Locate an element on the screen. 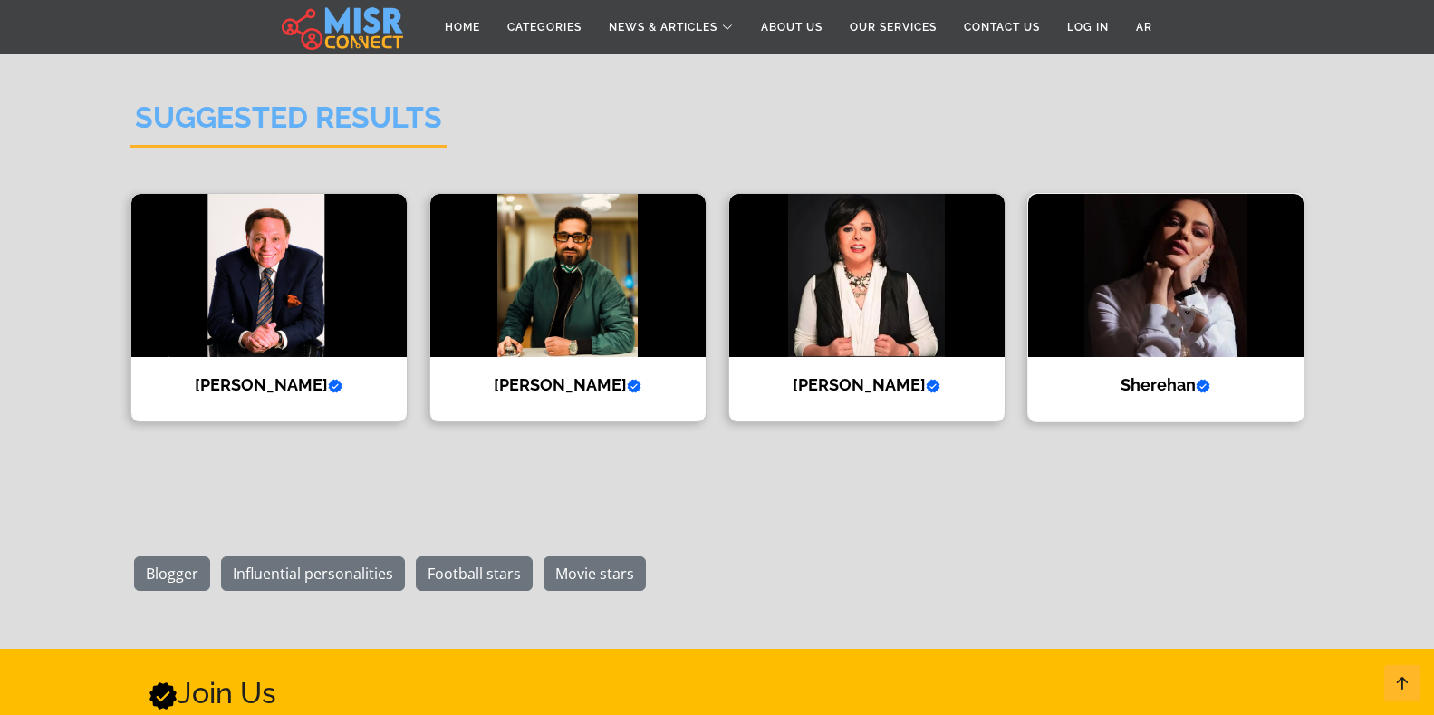 Image resolution: width=1434 pixels, height=715 pixels. h2: Suggested Results is located at coordinates (288, 123).